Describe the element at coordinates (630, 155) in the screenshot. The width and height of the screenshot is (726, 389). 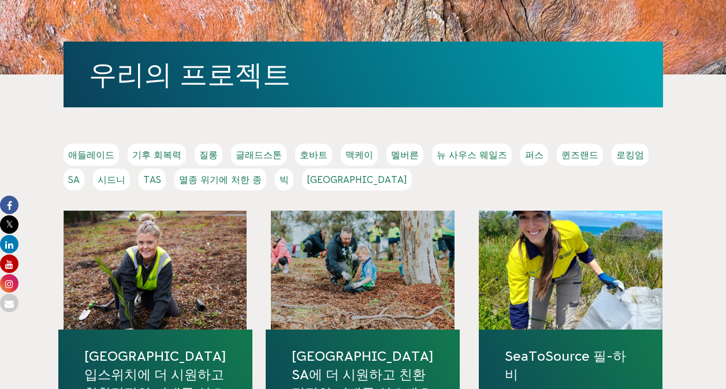
I see `a: 로킹엄` at that location.